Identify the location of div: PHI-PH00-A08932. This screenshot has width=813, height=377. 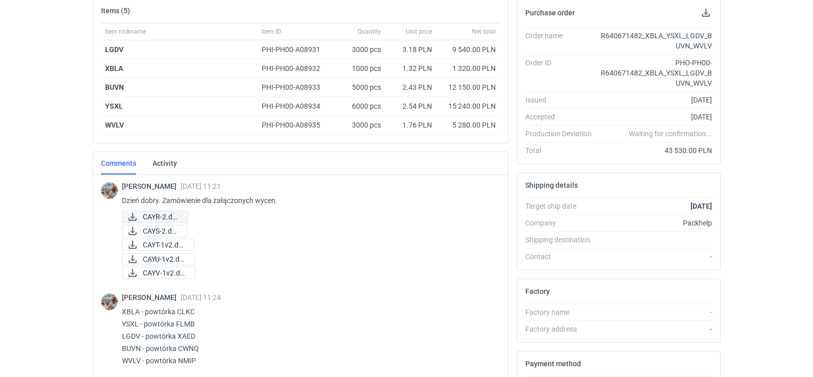
(296, 68).